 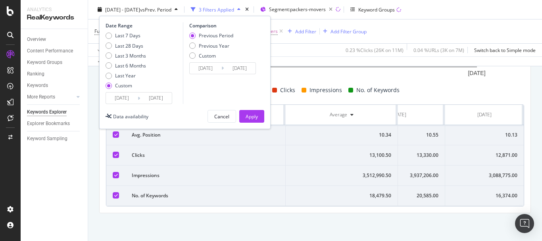 I want to click on td: Avg. Position, so click(x=205, y=135).